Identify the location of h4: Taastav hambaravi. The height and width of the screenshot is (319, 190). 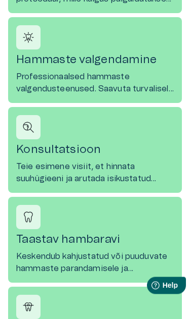
(95, 240).